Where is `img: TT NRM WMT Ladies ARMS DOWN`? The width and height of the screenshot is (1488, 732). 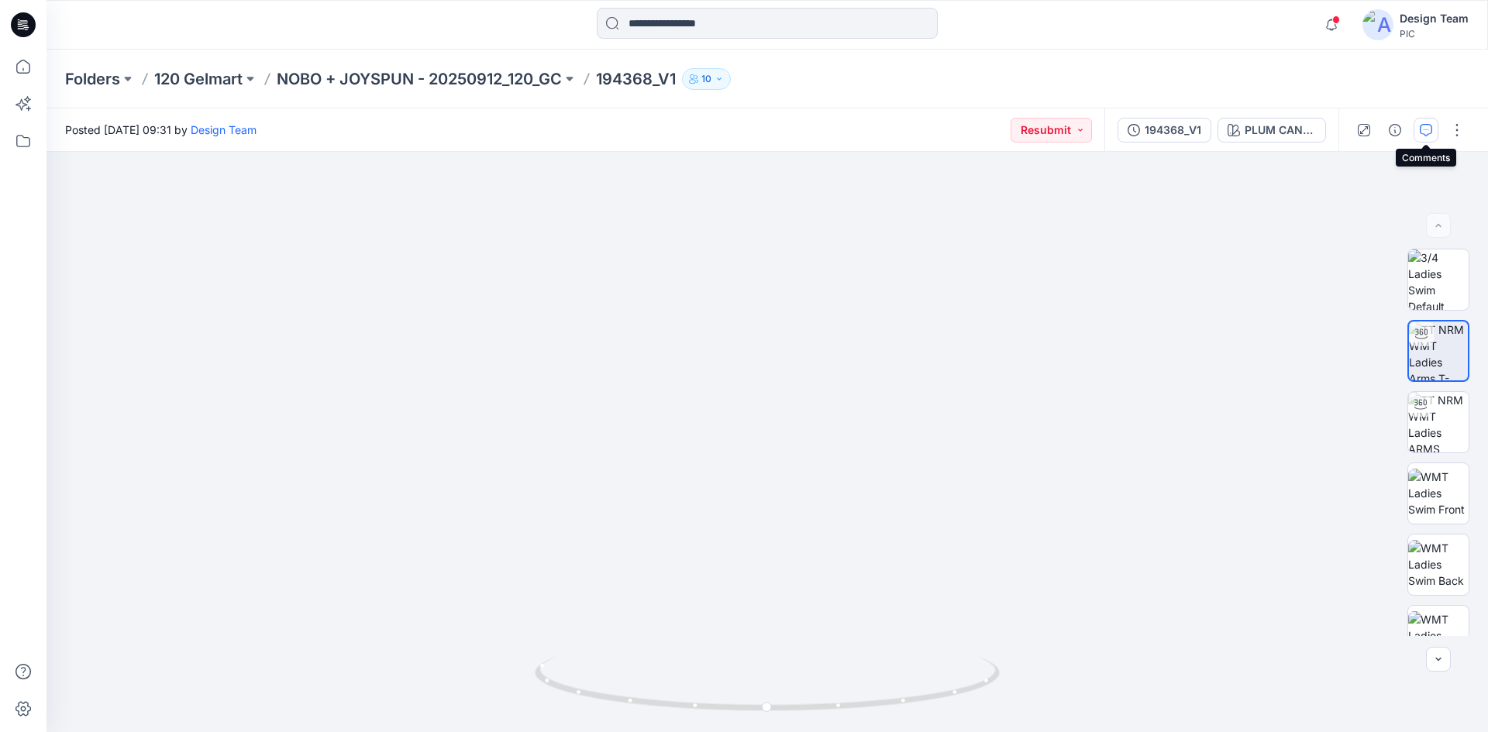
img: TT NRM WMT Ladies ARMS DOWN is located at coordinates (1438, 422).